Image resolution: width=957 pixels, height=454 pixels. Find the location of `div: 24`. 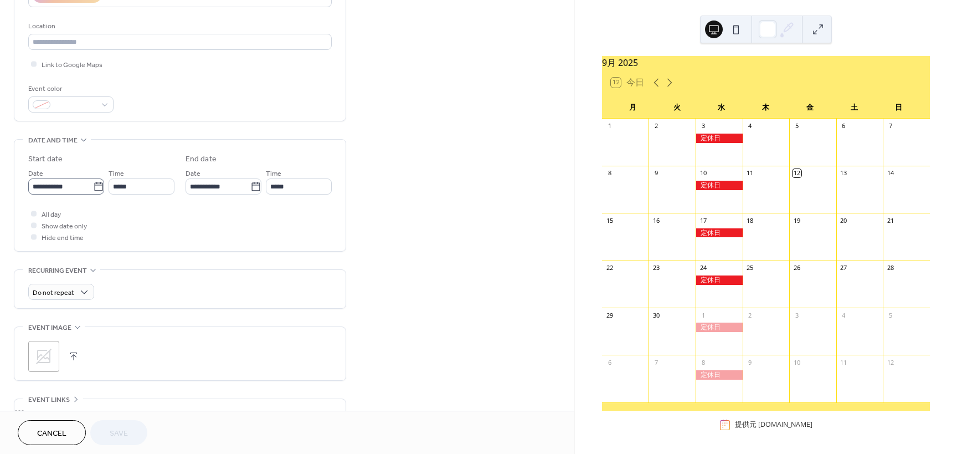

div: 24 is located at coordinates (703, 267).